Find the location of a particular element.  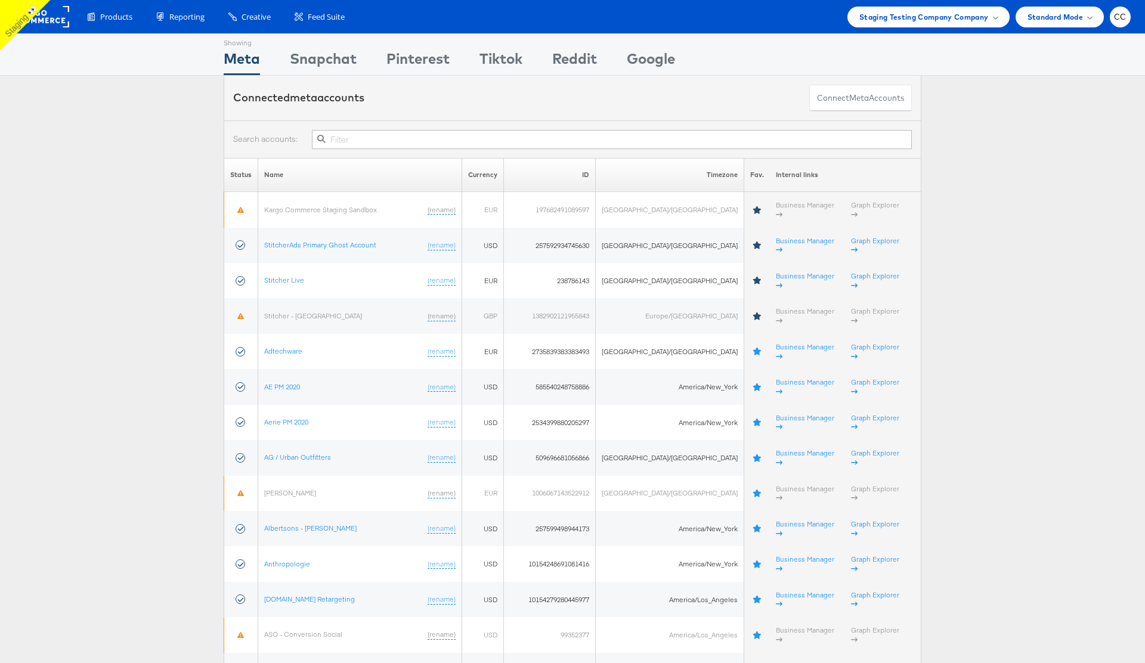

td: 1006067143522912 is located at coordinates (550, 493).